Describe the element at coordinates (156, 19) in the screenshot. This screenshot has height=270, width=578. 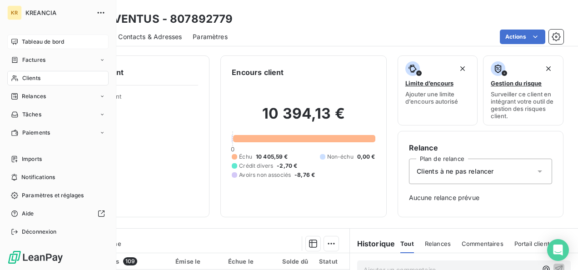
I see `h3: INTERVENTUS - 807892779` at that location.